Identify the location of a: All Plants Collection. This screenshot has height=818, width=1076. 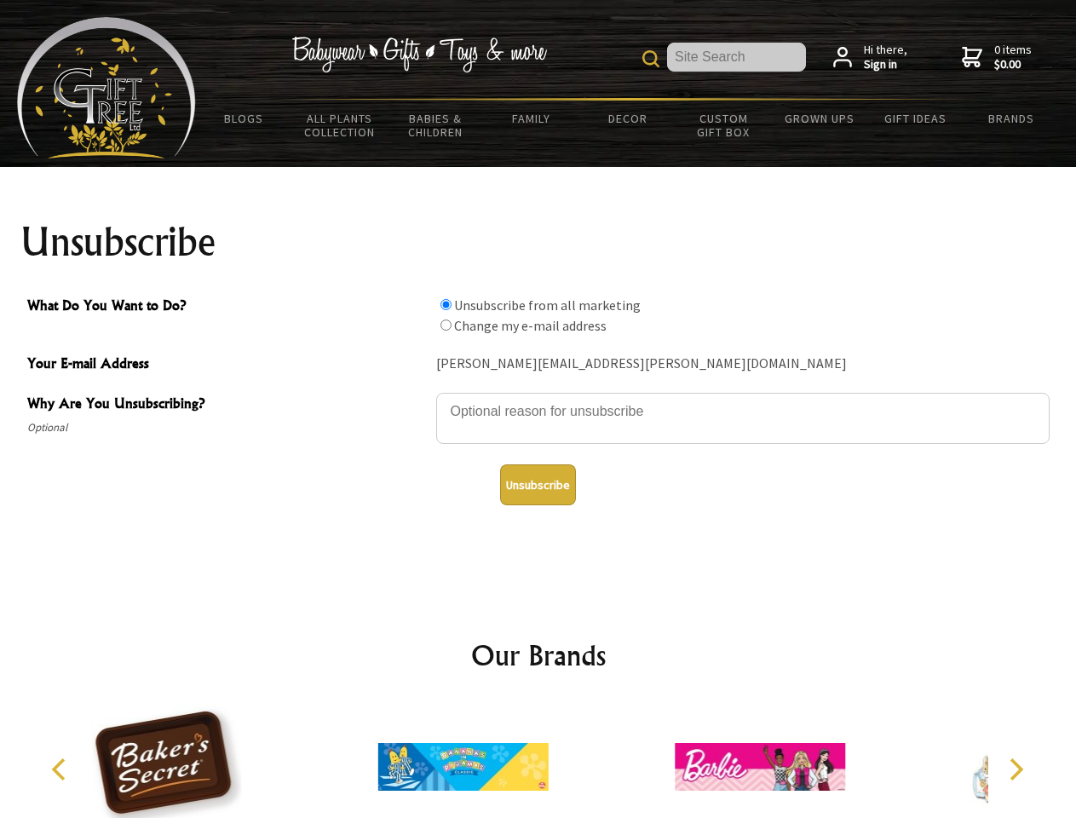
(340, 125).